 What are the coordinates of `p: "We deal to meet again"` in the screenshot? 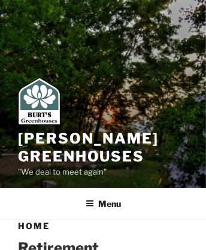 It's located at (103, 172).